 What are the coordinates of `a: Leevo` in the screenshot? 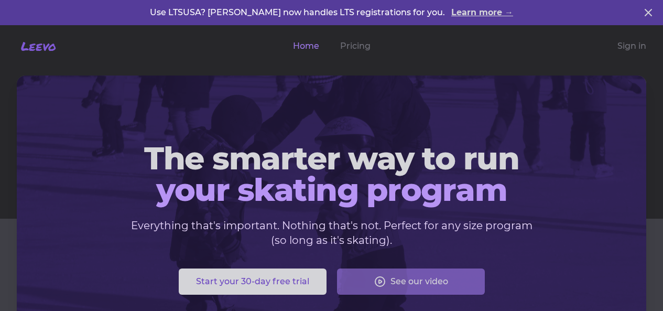 It's located at (36, 46).